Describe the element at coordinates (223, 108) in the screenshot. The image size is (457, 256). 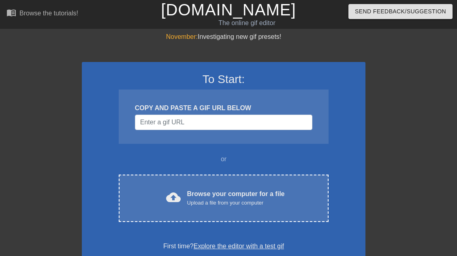
I see `div: COPY AND PASTE A GIF URL BELOW` at that location.